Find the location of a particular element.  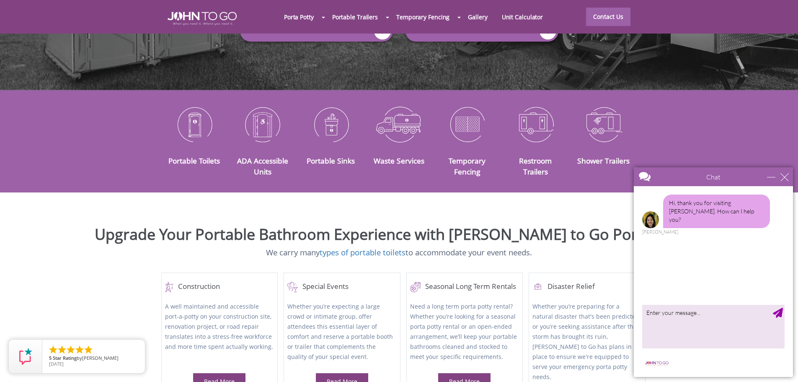

a: Construction is located at coordinates (219, 286).